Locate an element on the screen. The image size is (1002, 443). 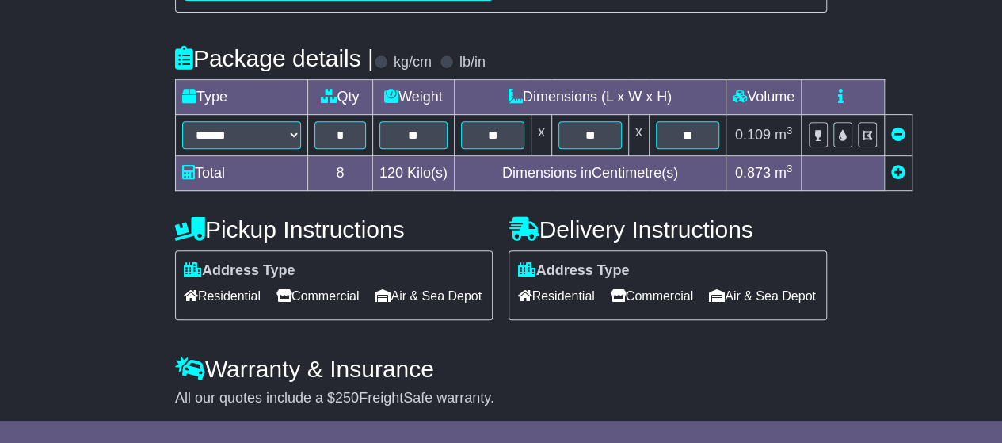
td: Total is located at coordinates (241, 173).